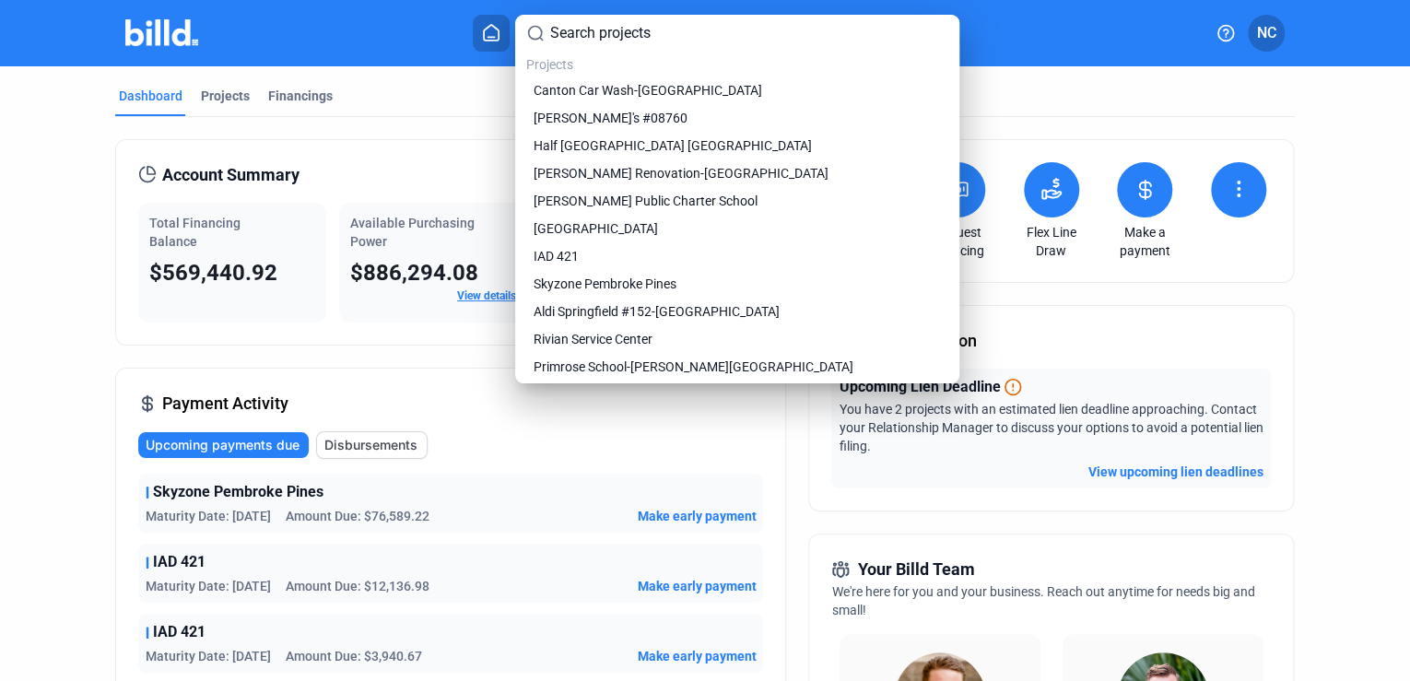  I want to click on input: Search projects, so click(749, 33).